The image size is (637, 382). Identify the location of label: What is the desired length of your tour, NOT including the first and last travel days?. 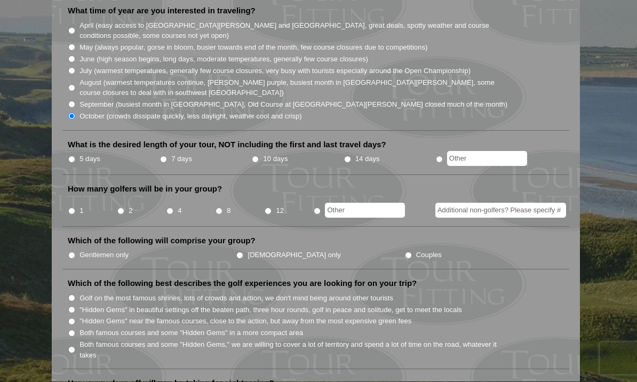
(227, 145).